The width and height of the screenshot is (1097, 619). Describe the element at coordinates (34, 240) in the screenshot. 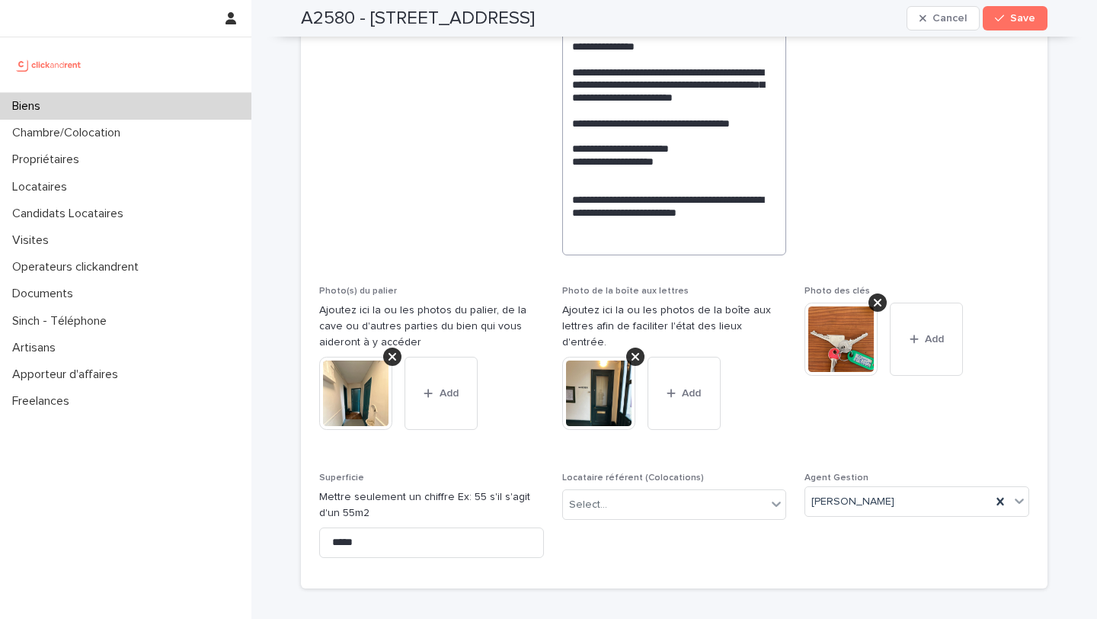

I see `p: Visites` at that location.